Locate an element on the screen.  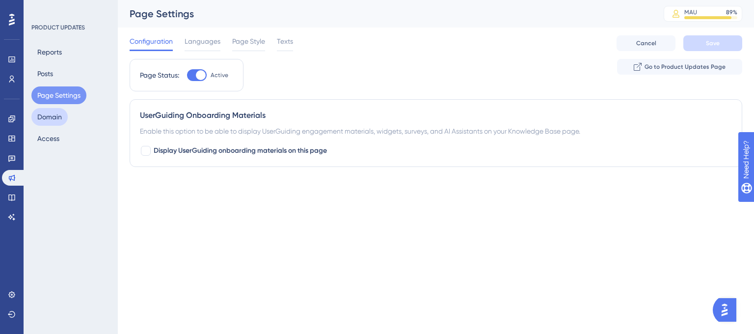
span: Languages is located at coordinates (202, 41).